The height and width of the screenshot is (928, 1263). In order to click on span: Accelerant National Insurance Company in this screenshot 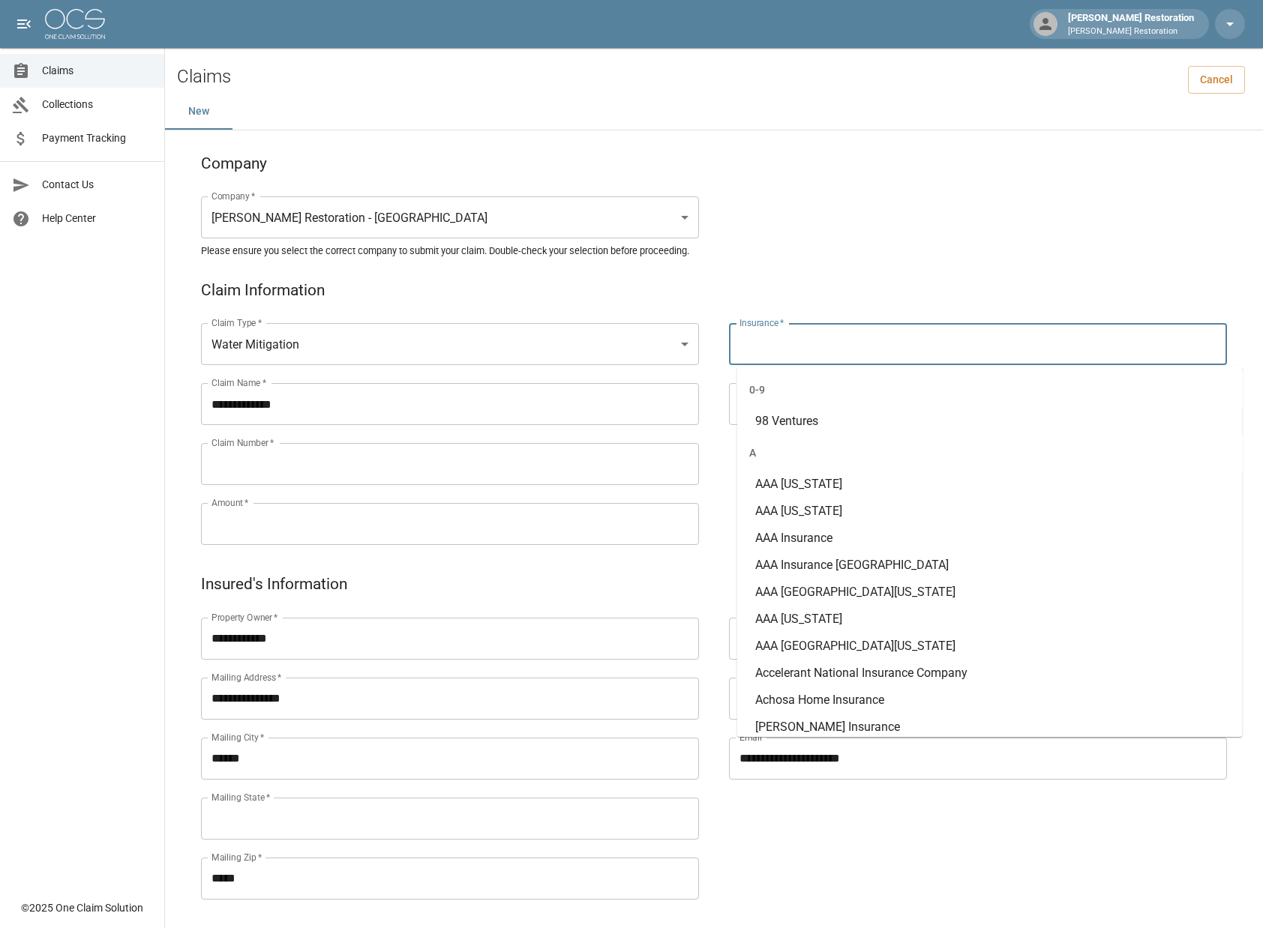, I will do `click(861, 673)`.